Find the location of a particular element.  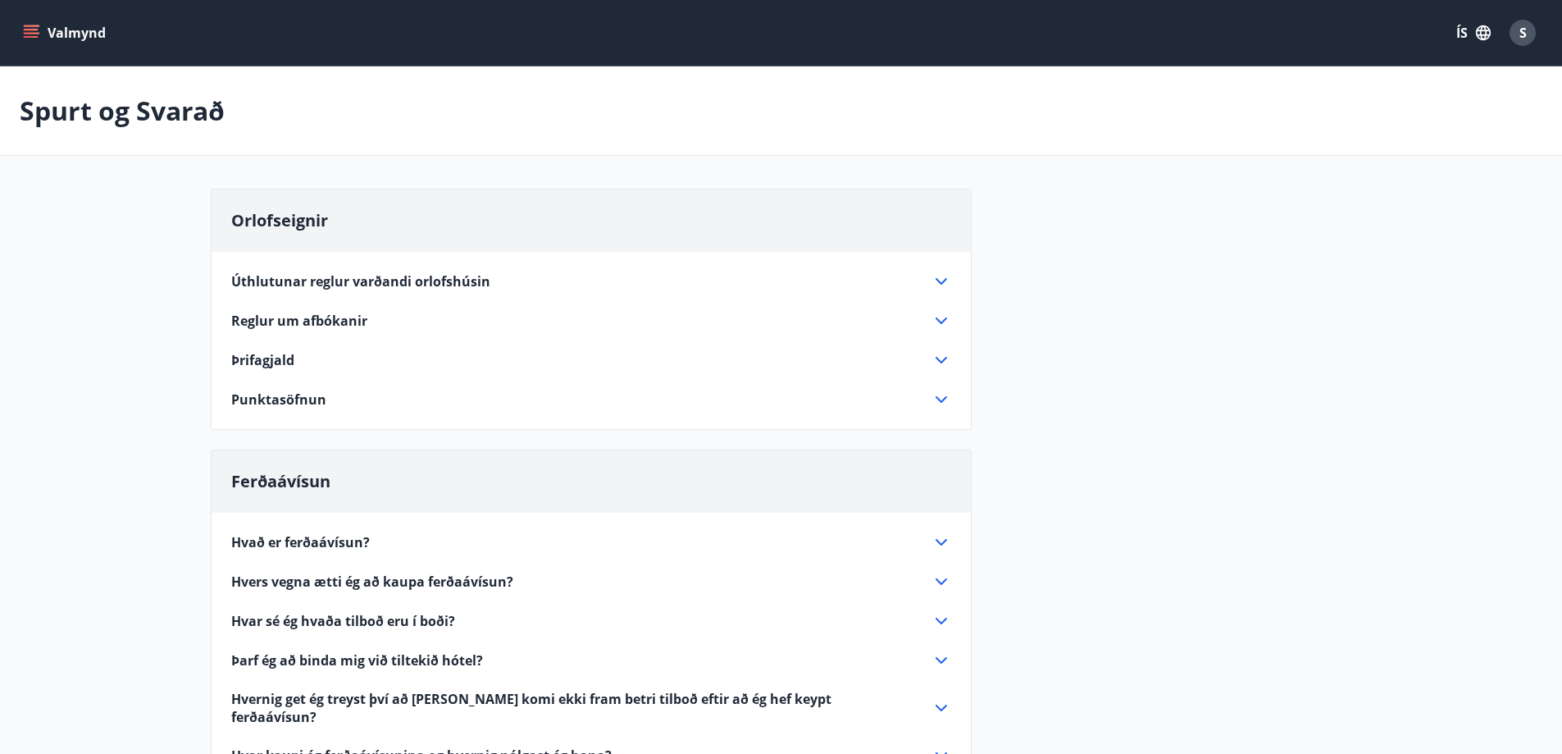

button: ÍS is located at coordinates (1474, 33).